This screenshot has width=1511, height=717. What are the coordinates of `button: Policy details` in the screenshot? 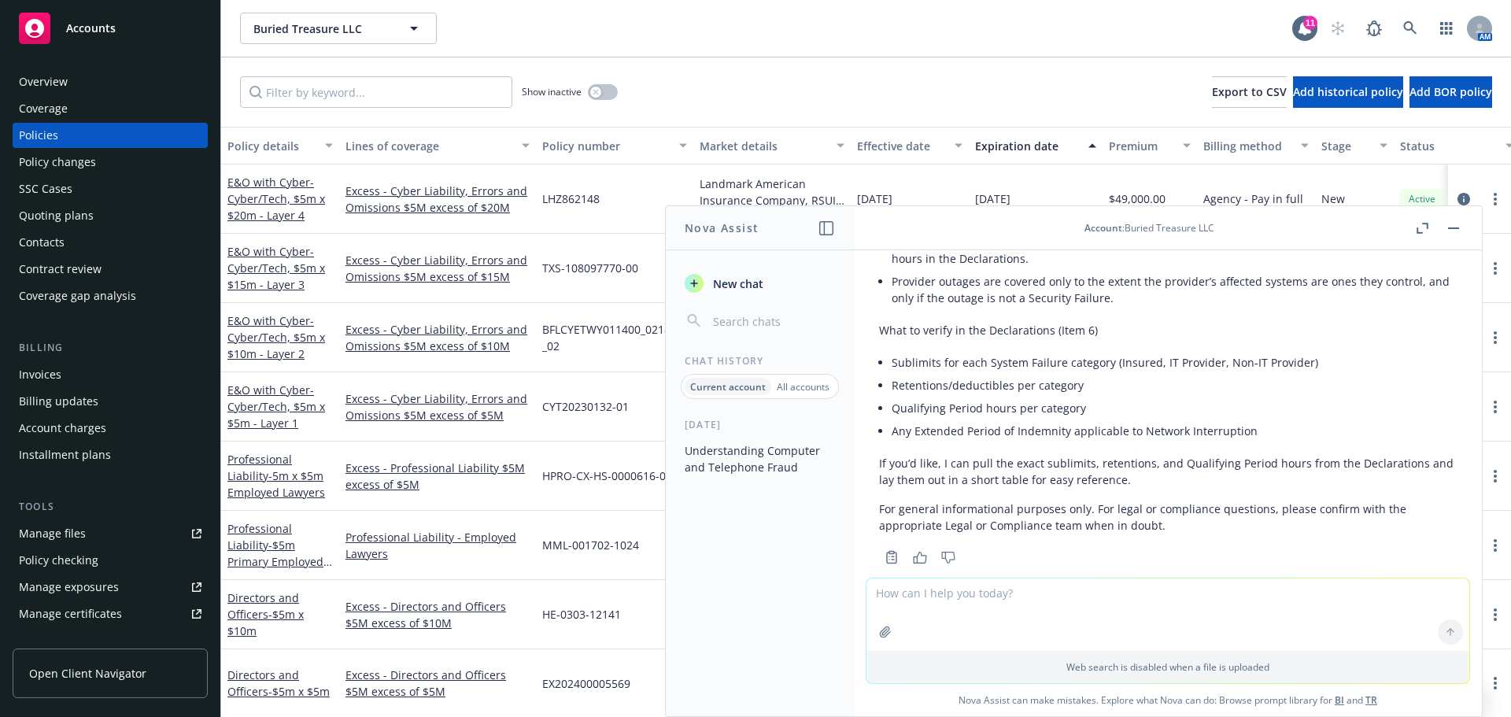 It's located at (280, 146).